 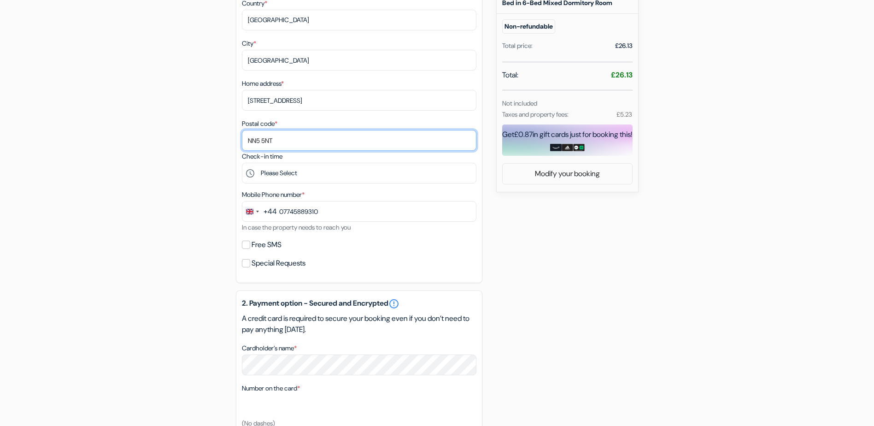 I want to click on label: Cardholder’s name, so click(x=269, y=348).